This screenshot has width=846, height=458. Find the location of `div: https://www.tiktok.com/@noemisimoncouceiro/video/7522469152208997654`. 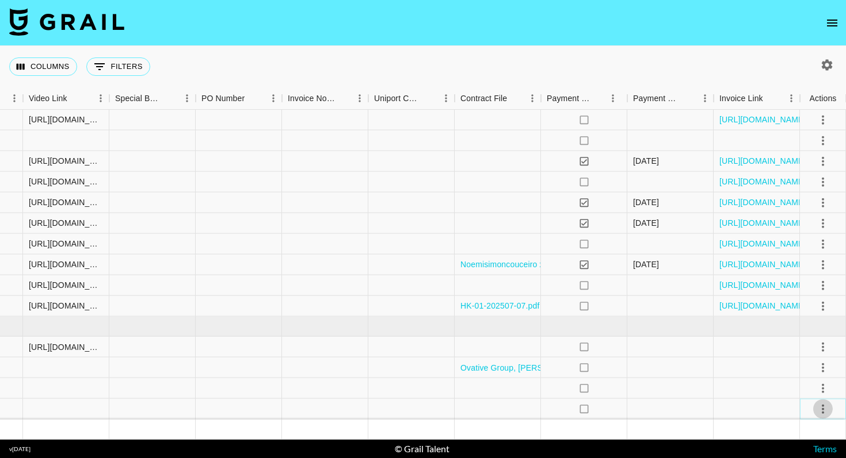

div: https://www.tiktok.com/@noemisimoncouceiro/video/7522469152208997654 is located at coordinates (66, 120).